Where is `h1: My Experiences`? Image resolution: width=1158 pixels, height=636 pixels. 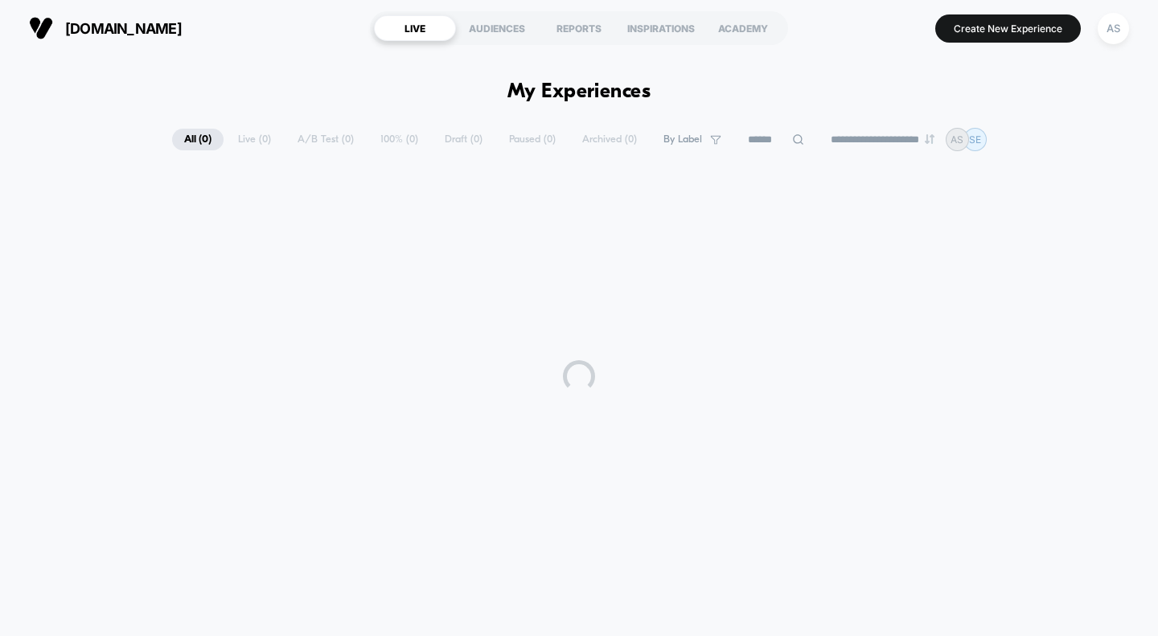 h1: My Experiences is located at coordinates (579, 92).